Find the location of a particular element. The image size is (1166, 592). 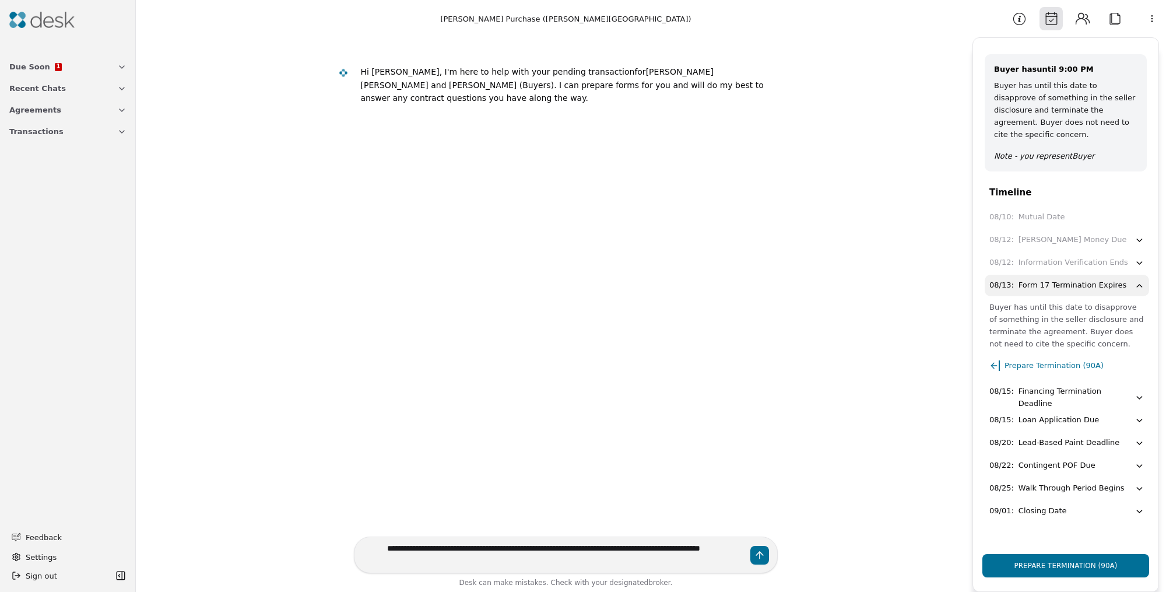

button: 08/20:Lead-Based Paint Deadline is located at coordinates (1067, 442).